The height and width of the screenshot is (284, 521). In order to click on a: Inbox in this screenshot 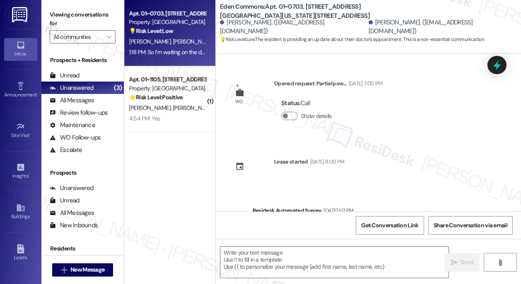, I will do `click(21, 49)`.